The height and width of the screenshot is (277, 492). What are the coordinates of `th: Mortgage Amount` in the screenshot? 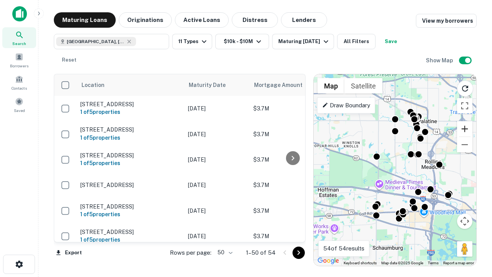 It's located at (292, 85).